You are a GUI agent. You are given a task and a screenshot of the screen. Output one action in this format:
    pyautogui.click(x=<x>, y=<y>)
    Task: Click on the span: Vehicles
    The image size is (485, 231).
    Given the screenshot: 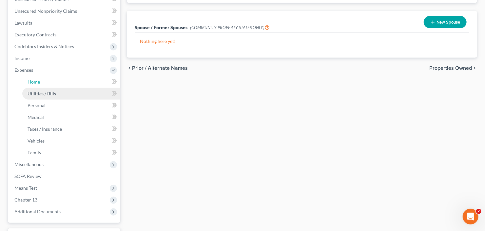 What is the action you would take?
    pyautogui.click(x=36, y=141)
    